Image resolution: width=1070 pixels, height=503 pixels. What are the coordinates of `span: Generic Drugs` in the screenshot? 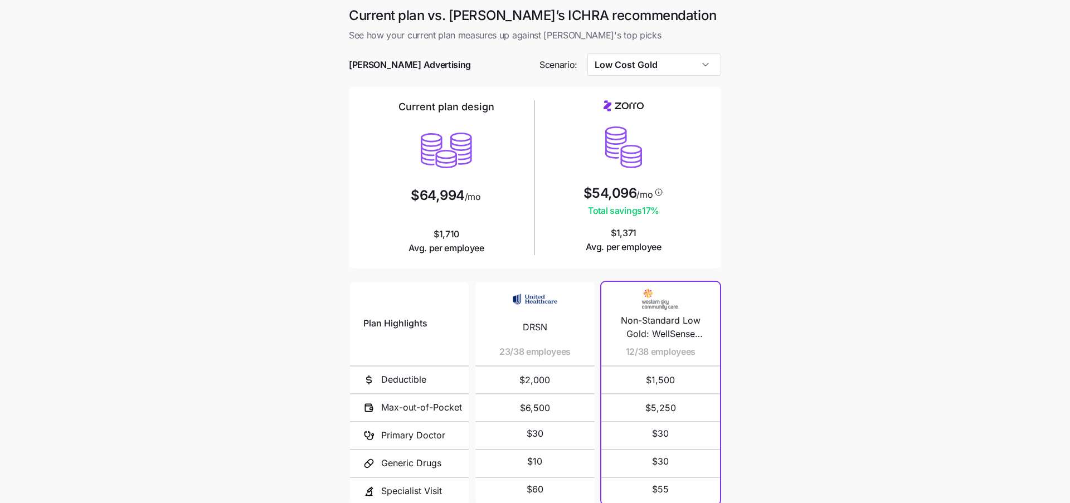 It's located at (411, 463).